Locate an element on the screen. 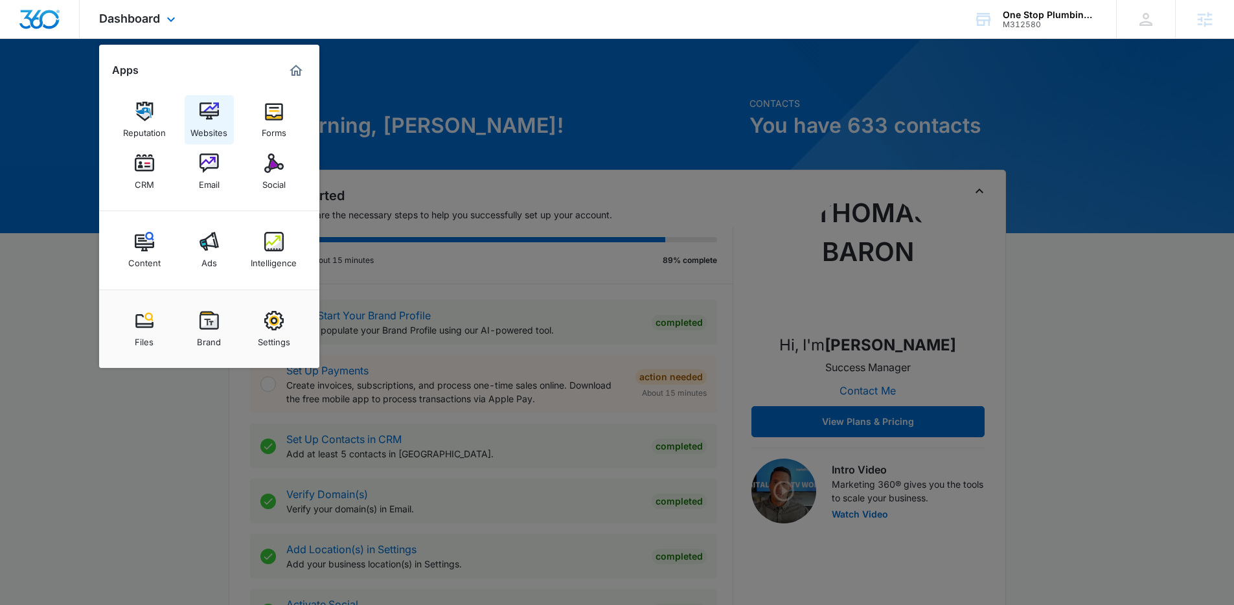 Image resolution: width=1234 pixels, height=605 pixels. div: account name is located at coordinates (1050, 15).